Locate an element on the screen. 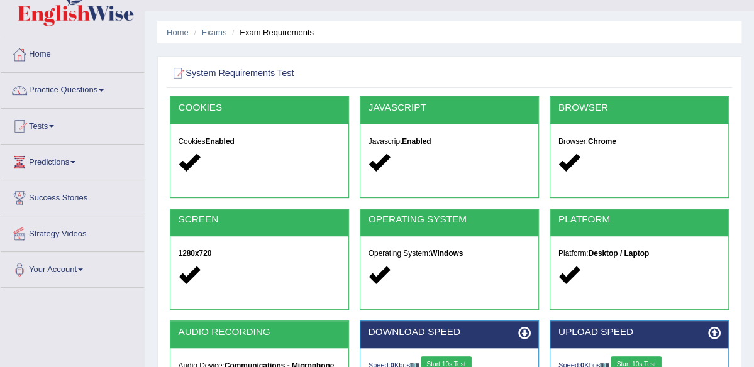  h5: Operating System: is located at coordinates (450, 254).